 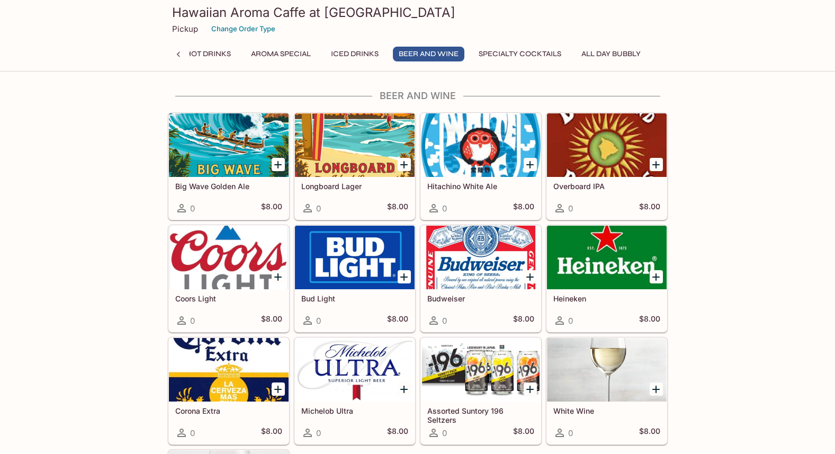 I want to click on div: Budweiser, so click(x=481, y=257).